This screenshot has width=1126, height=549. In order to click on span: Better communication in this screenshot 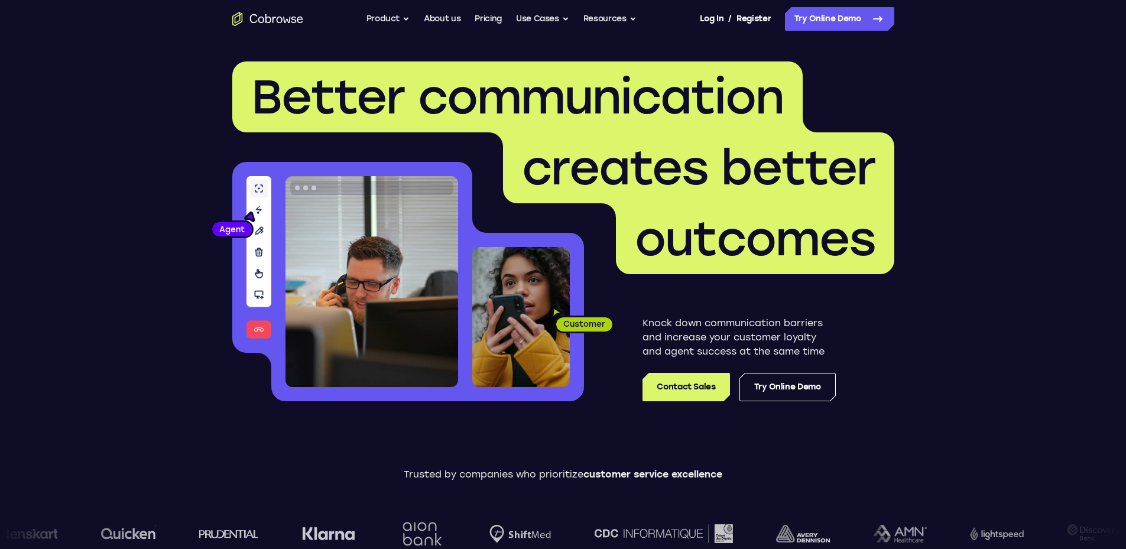, I will do `click(517, 97)`.